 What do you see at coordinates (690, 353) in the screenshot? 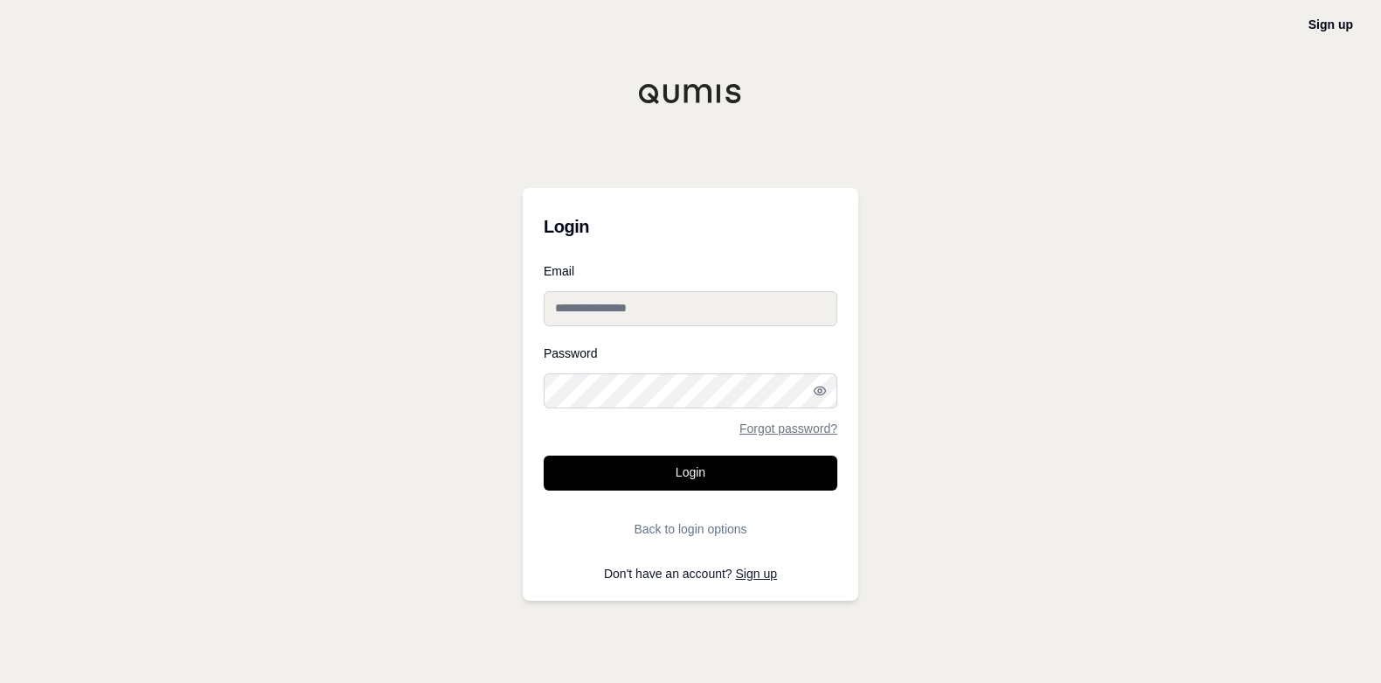
I see `label: Password` at bounding box center [690, 353].